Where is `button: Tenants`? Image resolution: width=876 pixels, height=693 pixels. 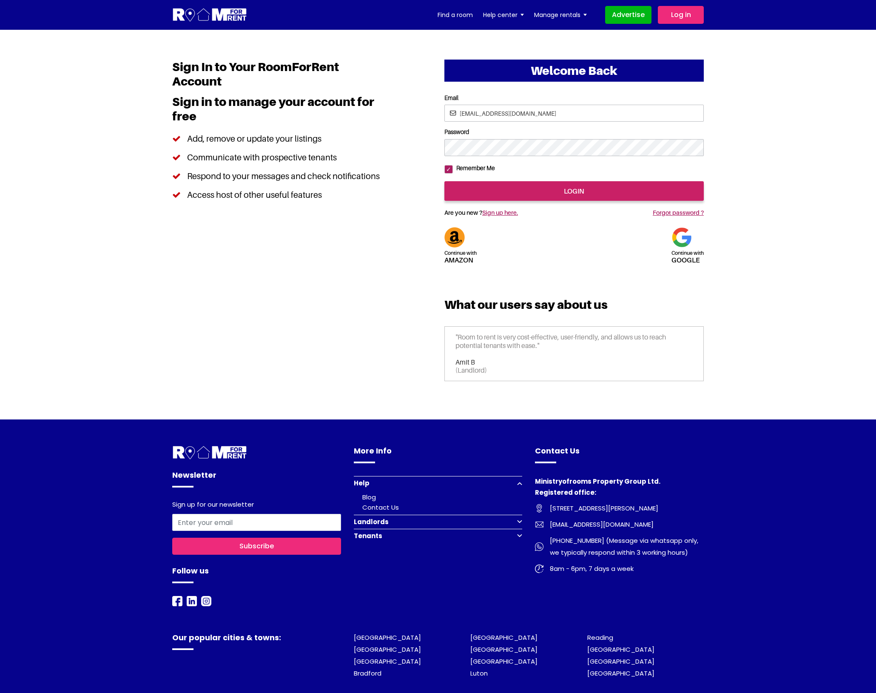
button: Tenants is located at coordinates (438, 535).